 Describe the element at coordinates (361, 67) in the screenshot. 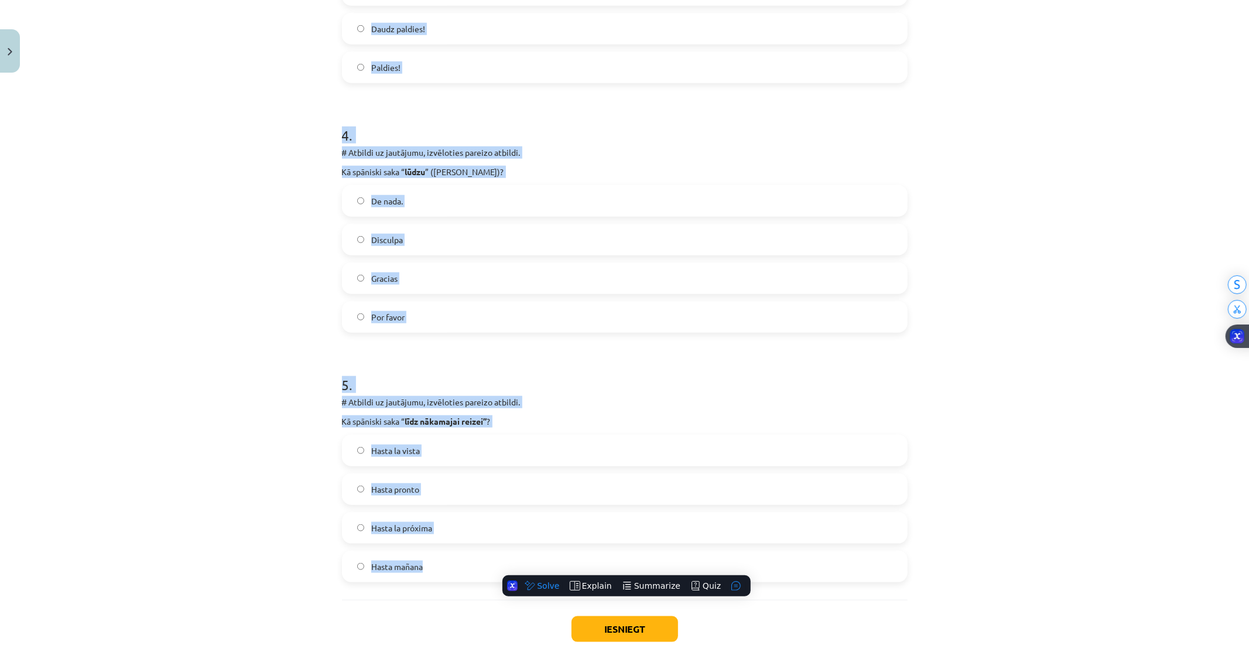

I see `input: Paldies!` at that location.